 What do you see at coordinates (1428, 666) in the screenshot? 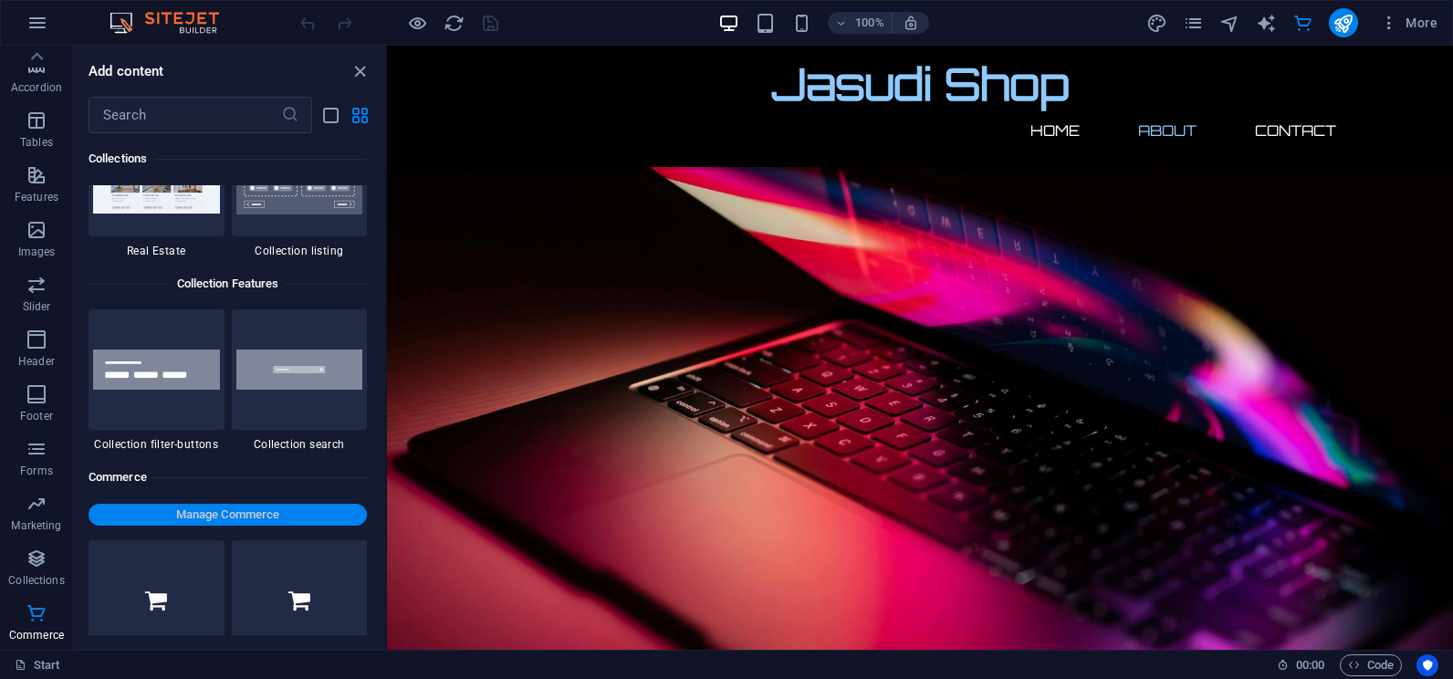
I see `button: Usercentrics` at bounding box center [1428, 666].